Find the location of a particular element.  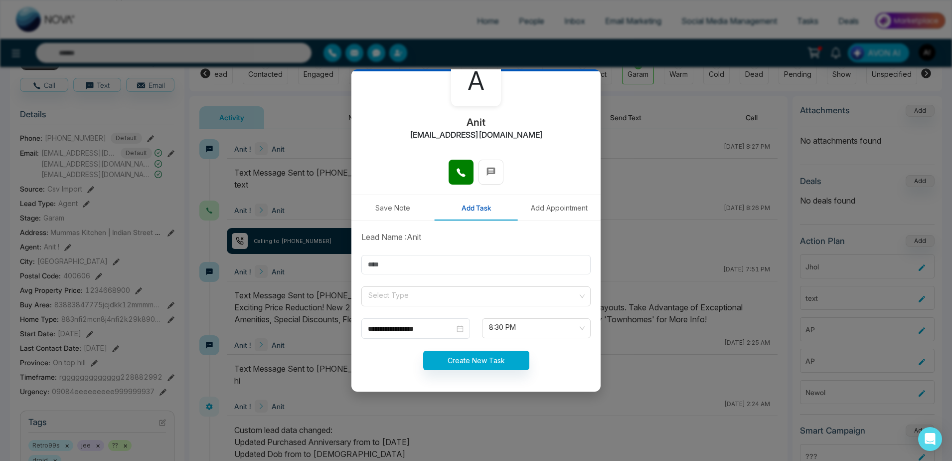

button: Add Appointment is located at coordinates (559, 207).